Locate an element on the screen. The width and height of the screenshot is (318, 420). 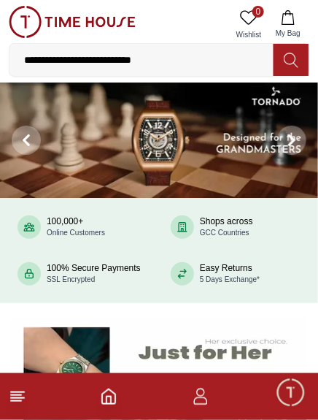
div: 100% Secure Payments is located at coordinates (93, 274).